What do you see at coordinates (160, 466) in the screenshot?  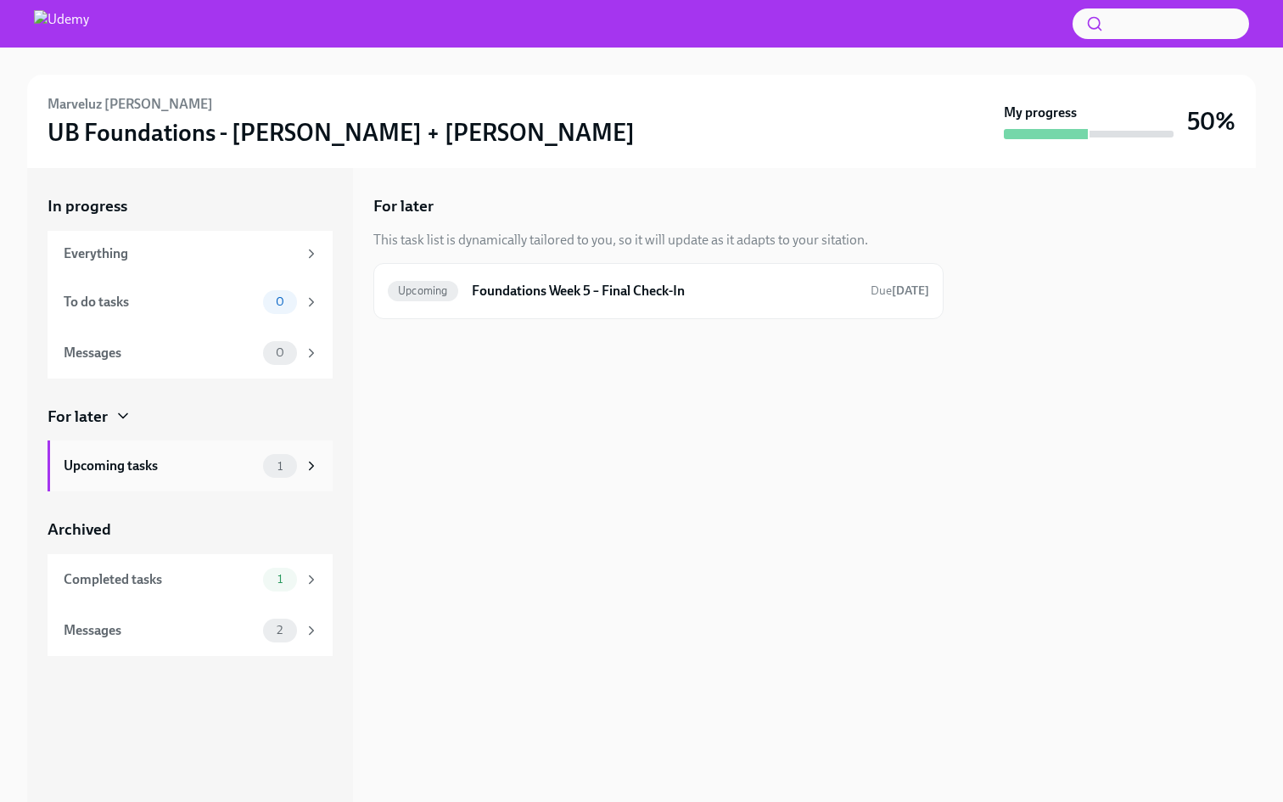 I see `div: Upcoming tasks` at bounding box center [160, 466].